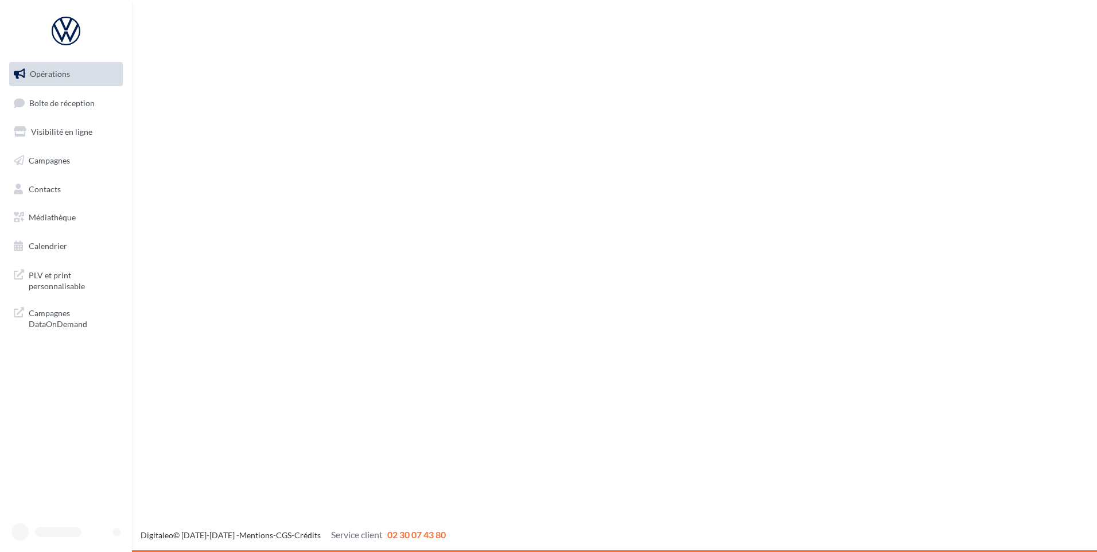  I want to click on span: Campagnes DataOnDemand, so click(73, 317).